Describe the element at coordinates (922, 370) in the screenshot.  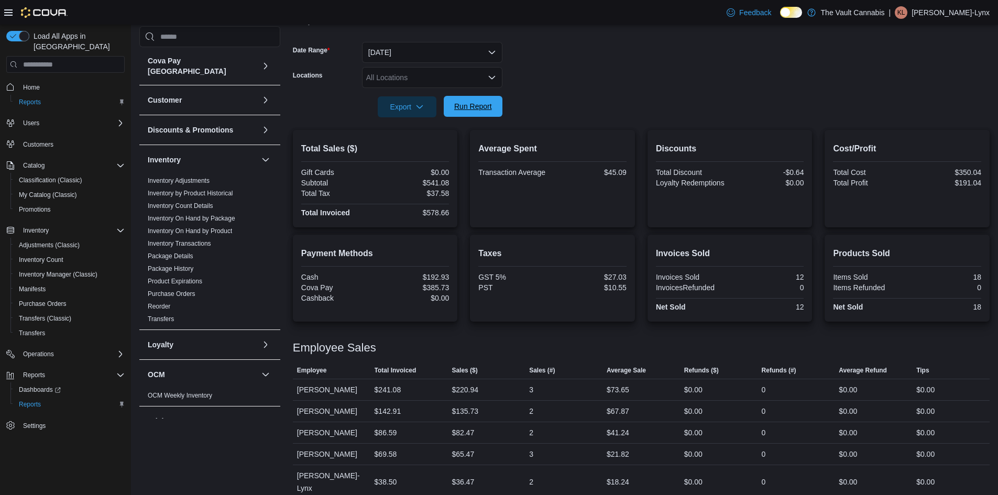
I see `span: Tips` at that location.